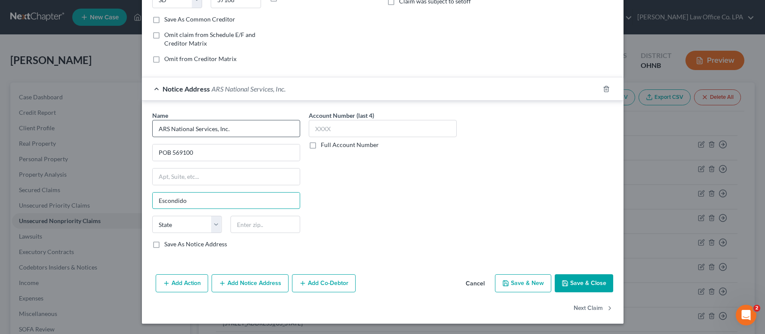  I want to click on button: Save & New, so click(523, 283).